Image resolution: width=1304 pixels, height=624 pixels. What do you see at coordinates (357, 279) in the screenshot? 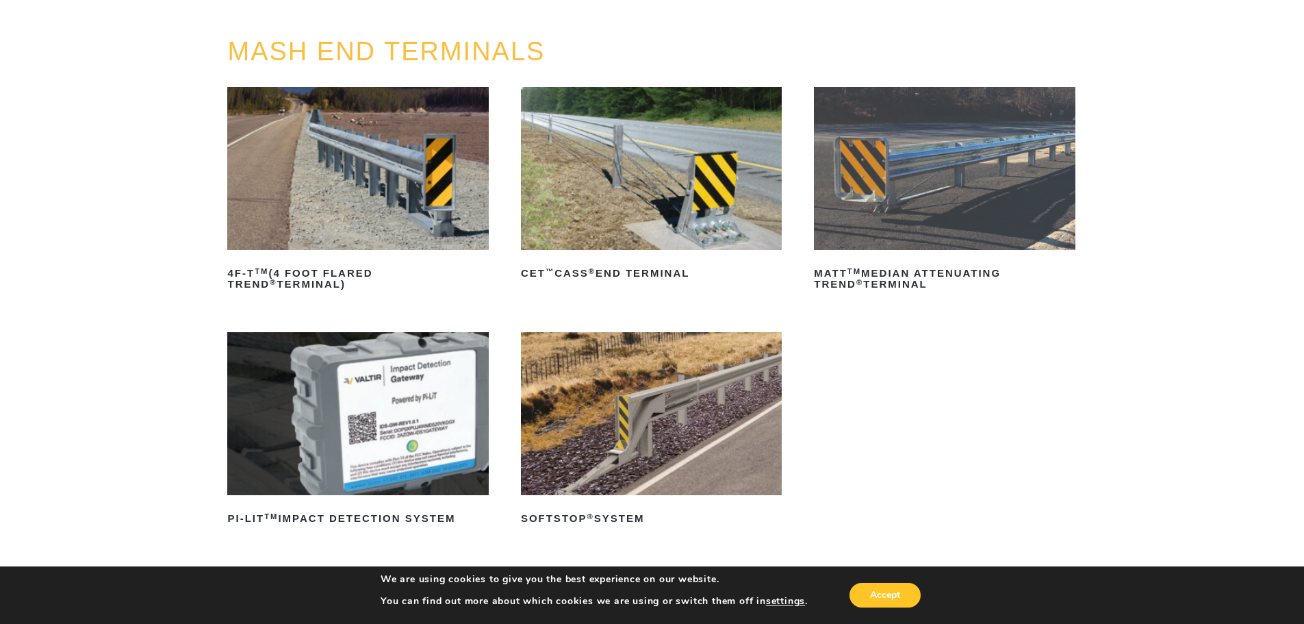
I see `h2: 4F-T (4 Foot Flared TREND Terminal)` at bounding box center [357, 279].